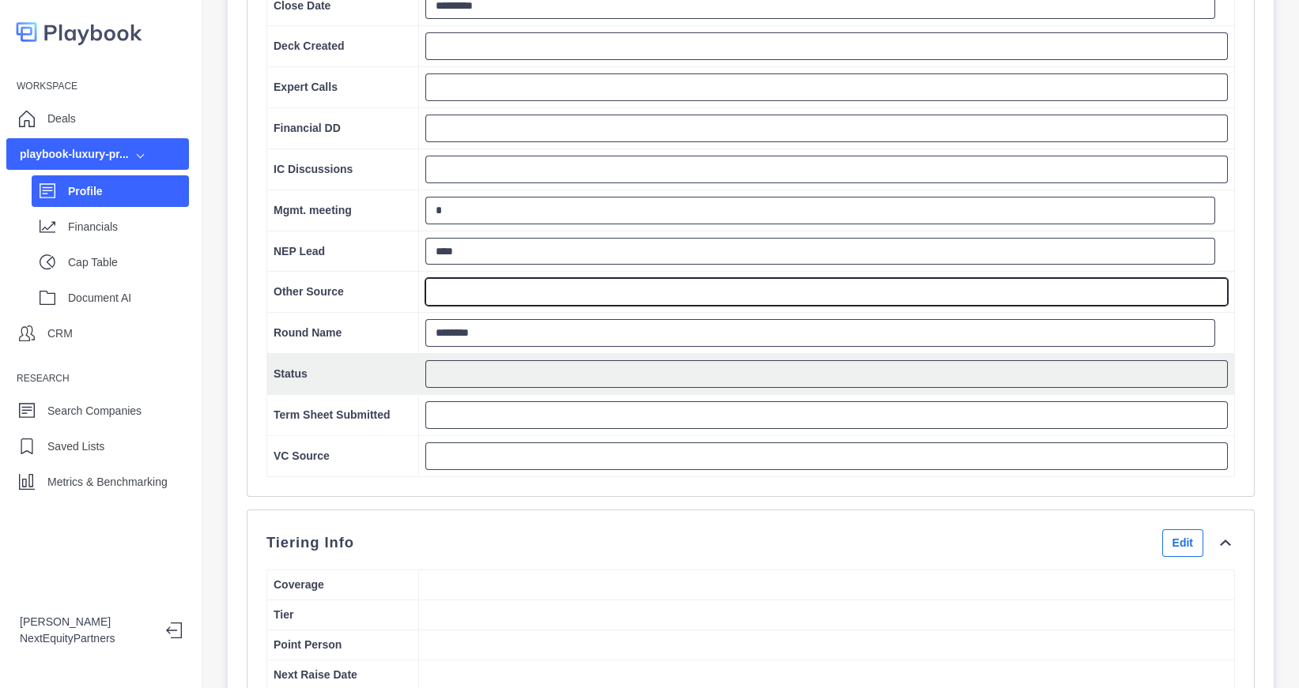 The image size is (1299, 688). Describe the element at coordinates (343, 333) in the screenshot. I see `td: Round Name` at that location.